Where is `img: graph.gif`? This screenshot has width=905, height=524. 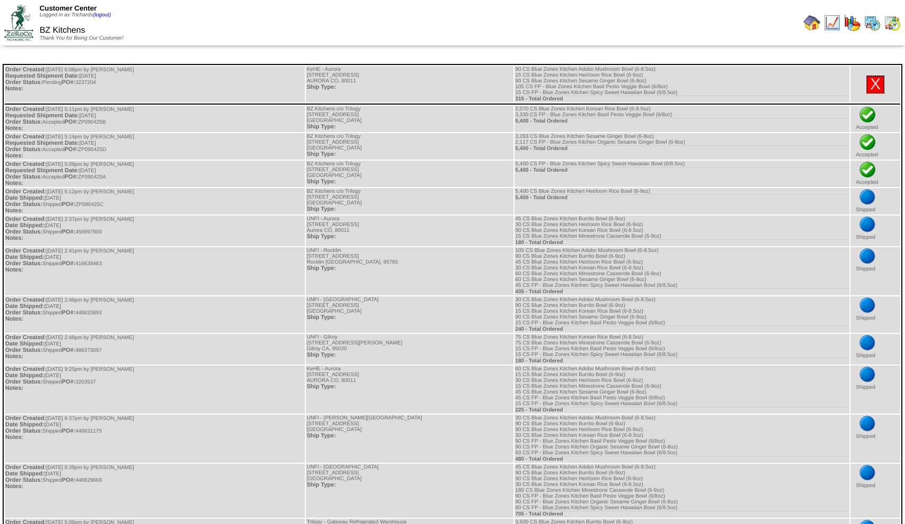 img: graph.gif is located at coordinates (852, 23).